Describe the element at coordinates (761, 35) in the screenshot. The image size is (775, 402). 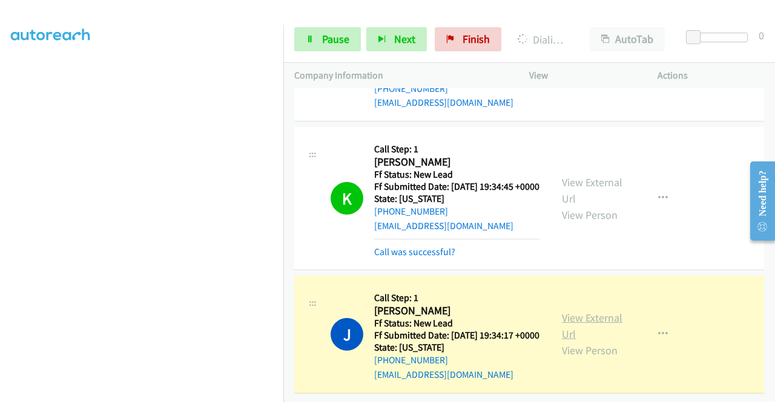
I see `div: 0` at that location.